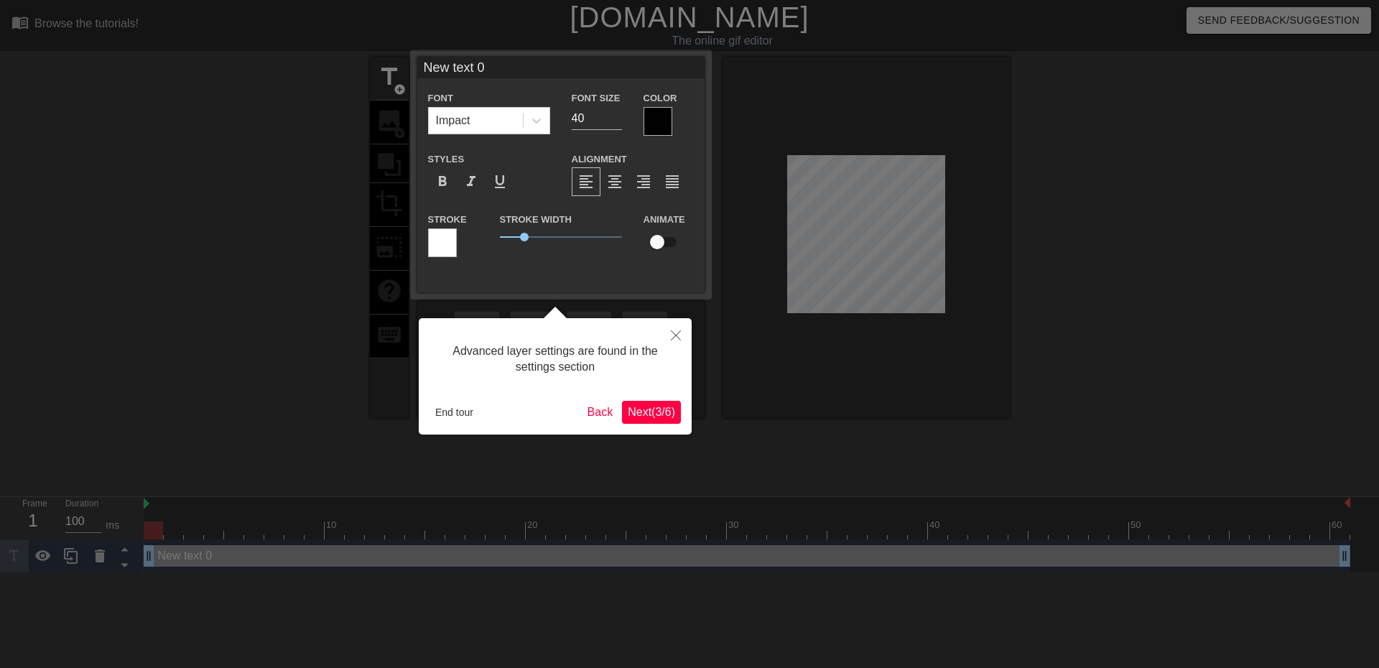 This screenshot has height=668, width=1379. What do you see at coordinates (601, 412) in the screenshot?
I see `button: Back` at bounding box center [601, 412].